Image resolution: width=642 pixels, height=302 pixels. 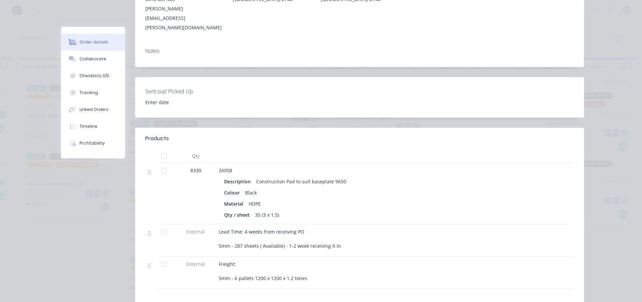 What do you see at coordinates (238, 181) in the screenshot?
I see `div: Description` at bounding box center [238, 181].